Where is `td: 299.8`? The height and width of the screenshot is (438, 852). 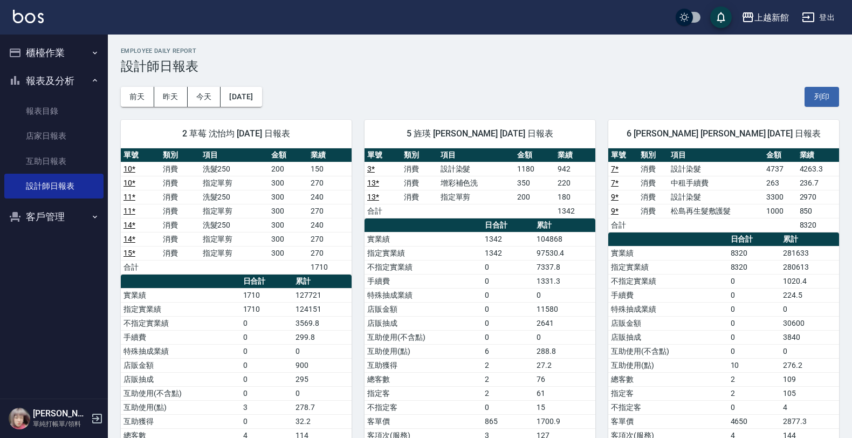 td: 299.8 is located at coordinates (322, 337).